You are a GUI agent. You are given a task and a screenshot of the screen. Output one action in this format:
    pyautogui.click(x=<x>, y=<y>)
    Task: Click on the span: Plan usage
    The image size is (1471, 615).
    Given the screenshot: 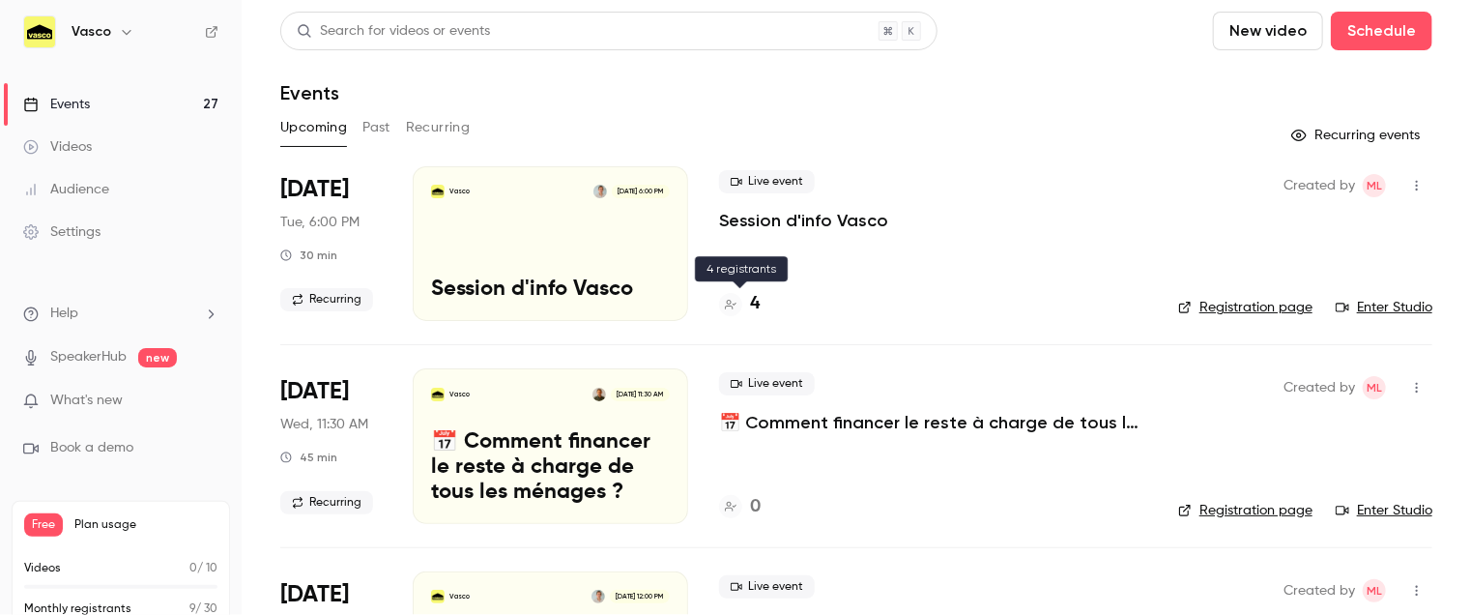 What is the action you would take?
    pyautogui.click(x=146, y=525)
    